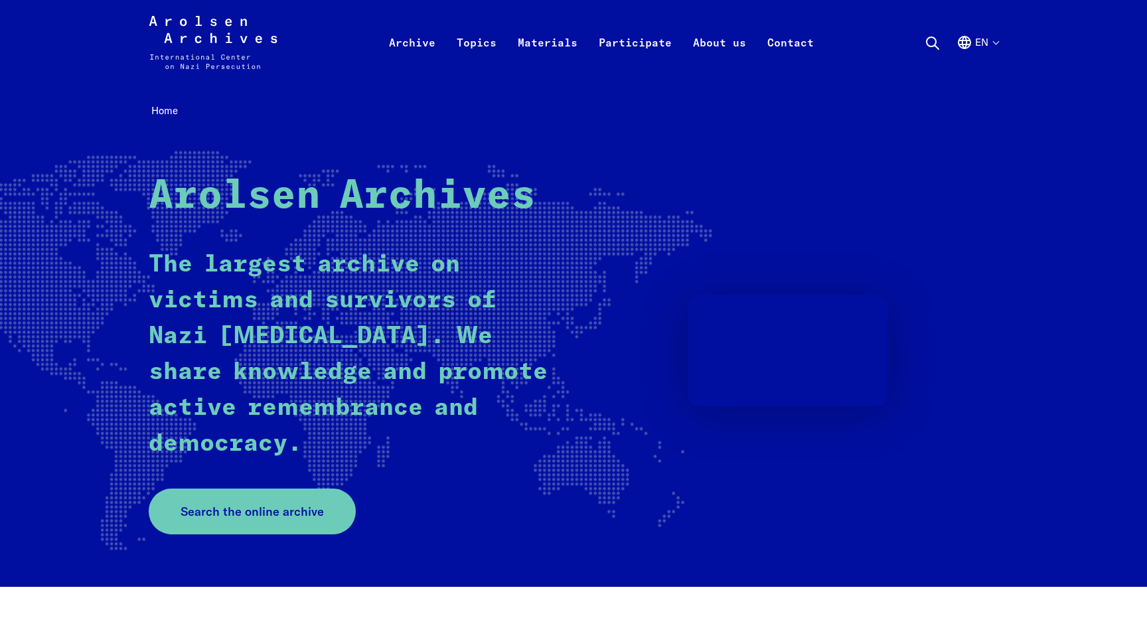  What do you see at coordinates (252, 511) in the screenshot?
I see `span: Search the online archive` at bounding box center [252, 511].